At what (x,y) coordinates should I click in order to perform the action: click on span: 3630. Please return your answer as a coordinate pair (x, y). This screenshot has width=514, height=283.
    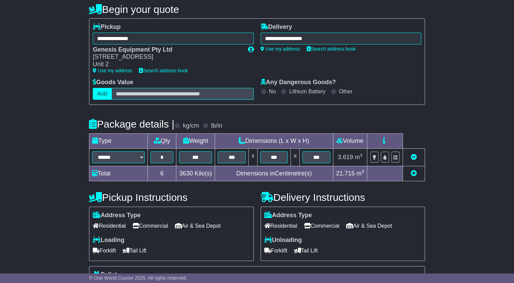
    Looking at the image, I should click on (186, 173).